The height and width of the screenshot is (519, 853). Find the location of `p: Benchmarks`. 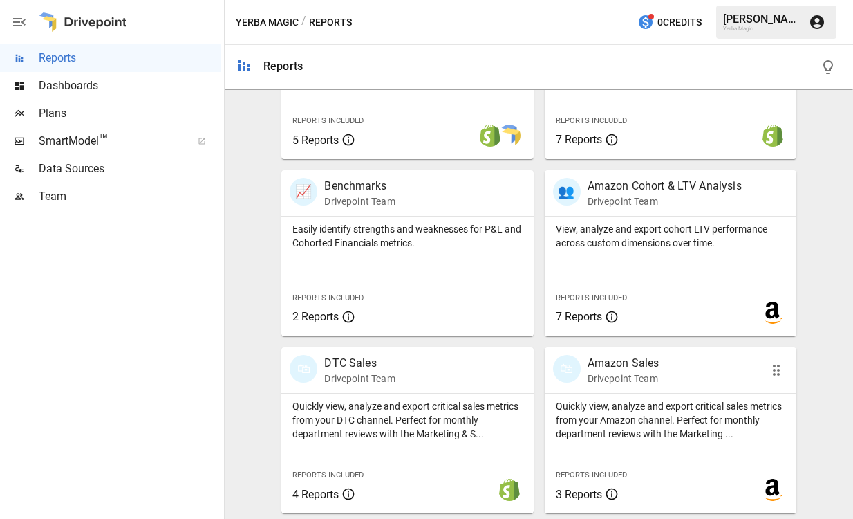

p: Benchmarks is located at coordinates (360, 186).